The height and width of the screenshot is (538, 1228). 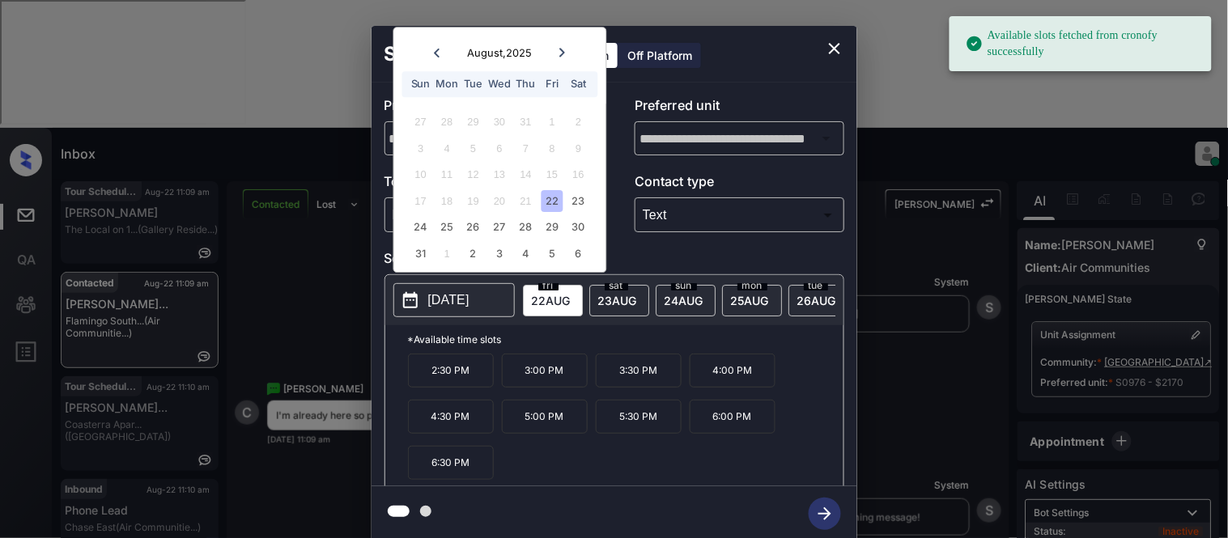 I want to click on button: close, so click(x=835, y=49).